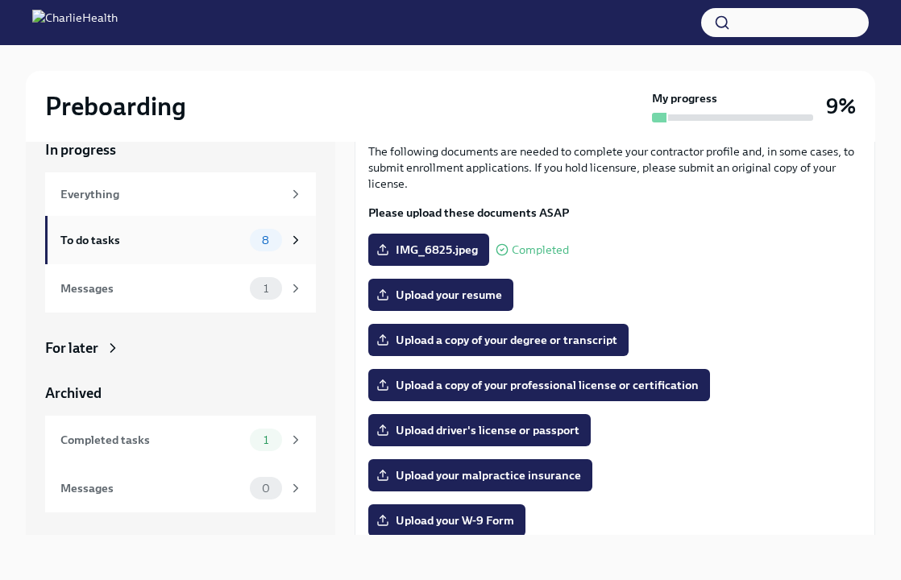 The height and width of the screenshot is (580, 901). What do you see at coordinates (468, 213) in the screenshot?
I see `strong: Please upload these documents ASAP` at bounding box center [468, 213].